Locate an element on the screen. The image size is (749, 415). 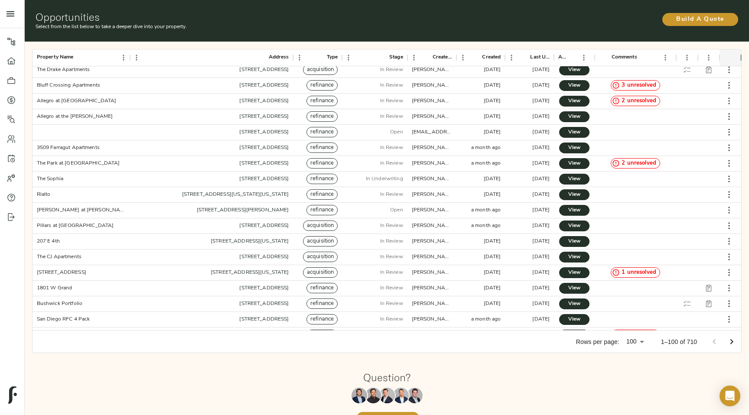
div: Stage is located at coordinates (374, 57).